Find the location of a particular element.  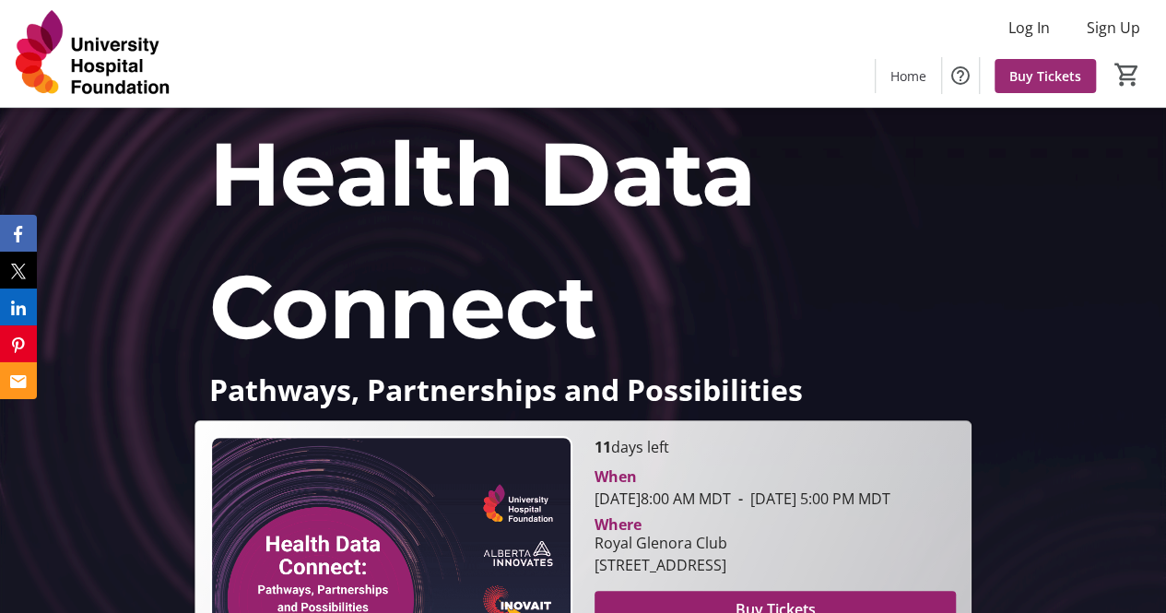

span: Home is located at coordinates (908, 76).